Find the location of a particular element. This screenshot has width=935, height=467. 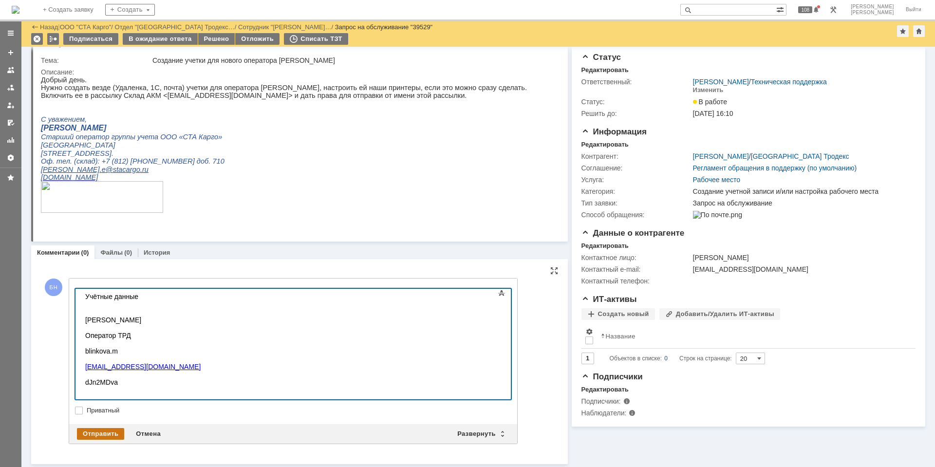

div: Способ обращения: is located at coordinates (636, 215).